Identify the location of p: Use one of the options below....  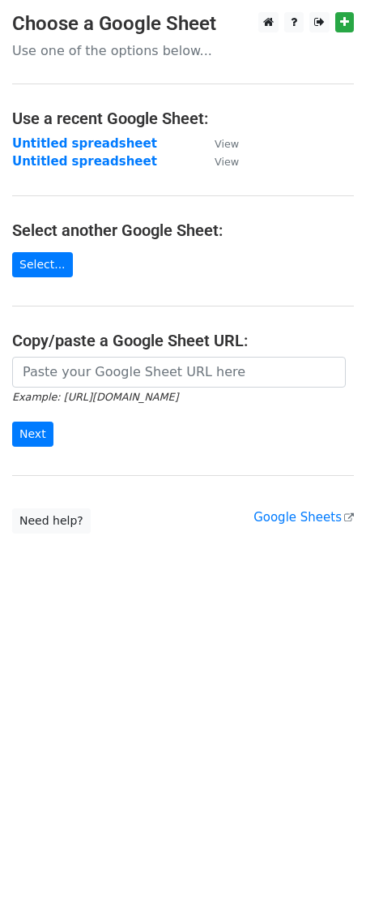
(183, 50).